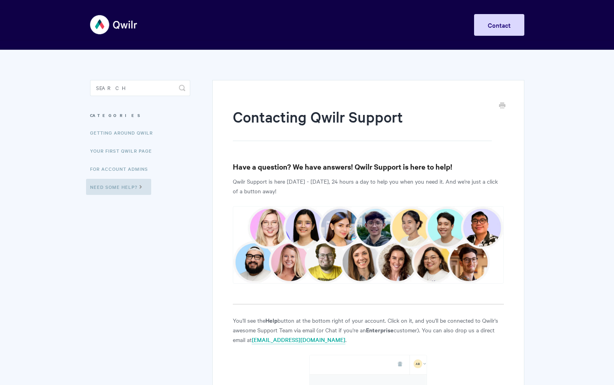  Describe the element at coordinates (271, 320) in the screenshot. I see `b: Help` at that location.